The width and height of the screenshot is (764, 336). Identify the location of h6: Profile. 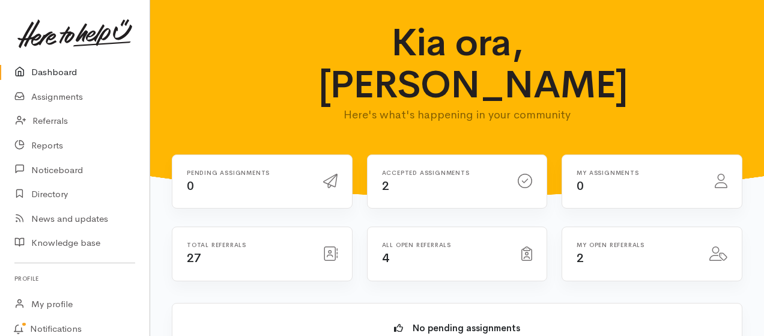
(74, 278).